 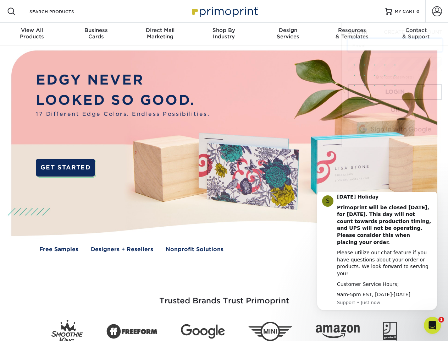 I want to click on span: SIGN IN, so click(x=358, y=32).